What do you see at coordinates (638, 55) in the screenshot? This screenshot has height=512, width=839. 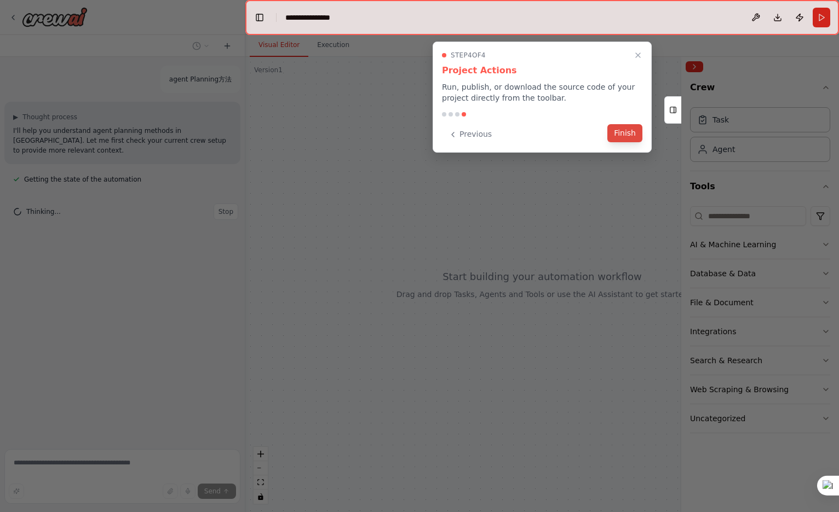 I see `button: Close walkthrough` at bounding box center [638, 55].